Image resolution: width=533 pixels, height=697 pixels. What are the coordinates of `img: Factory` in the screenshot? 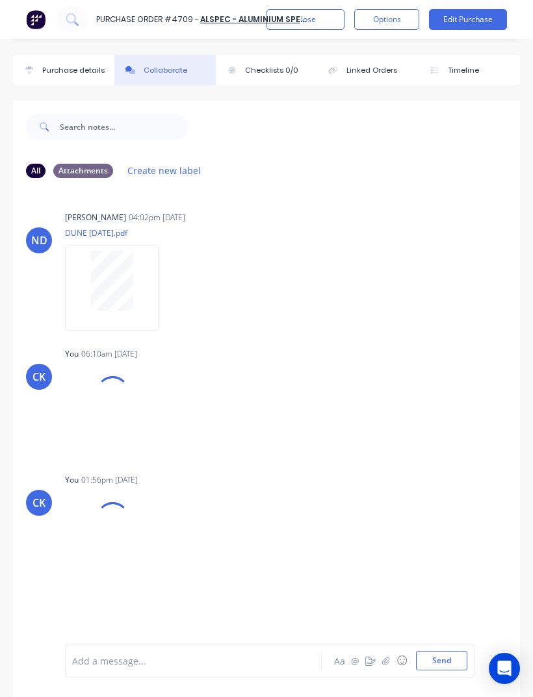 It's located at (36, 19).